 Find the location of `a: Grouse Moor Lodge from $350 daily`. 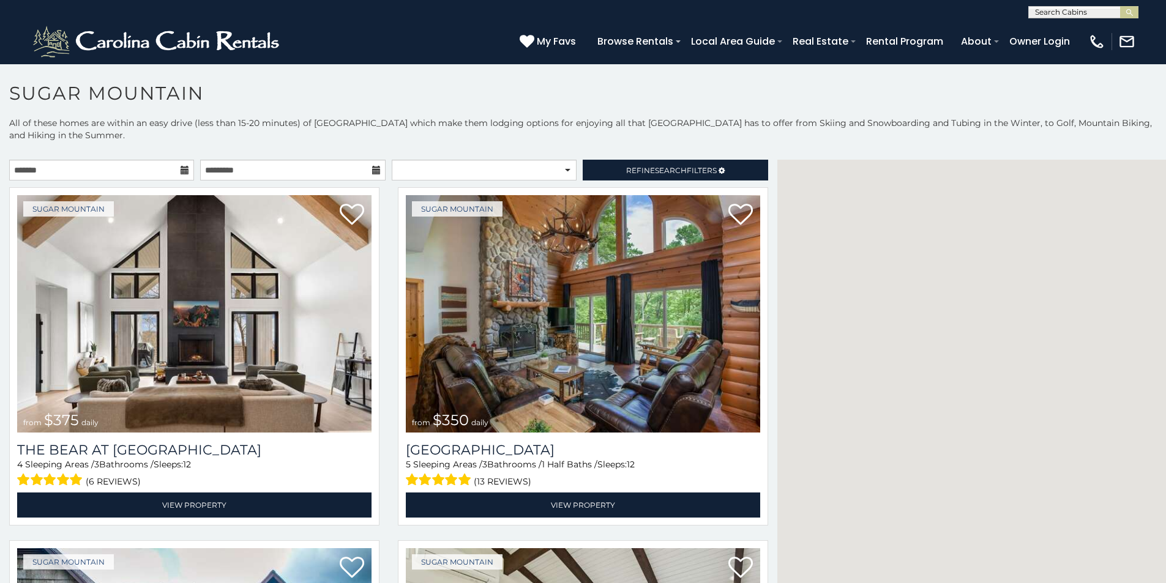

a: Grouse Moor Lodge from $350 daily is located at coordinates (583, 314).